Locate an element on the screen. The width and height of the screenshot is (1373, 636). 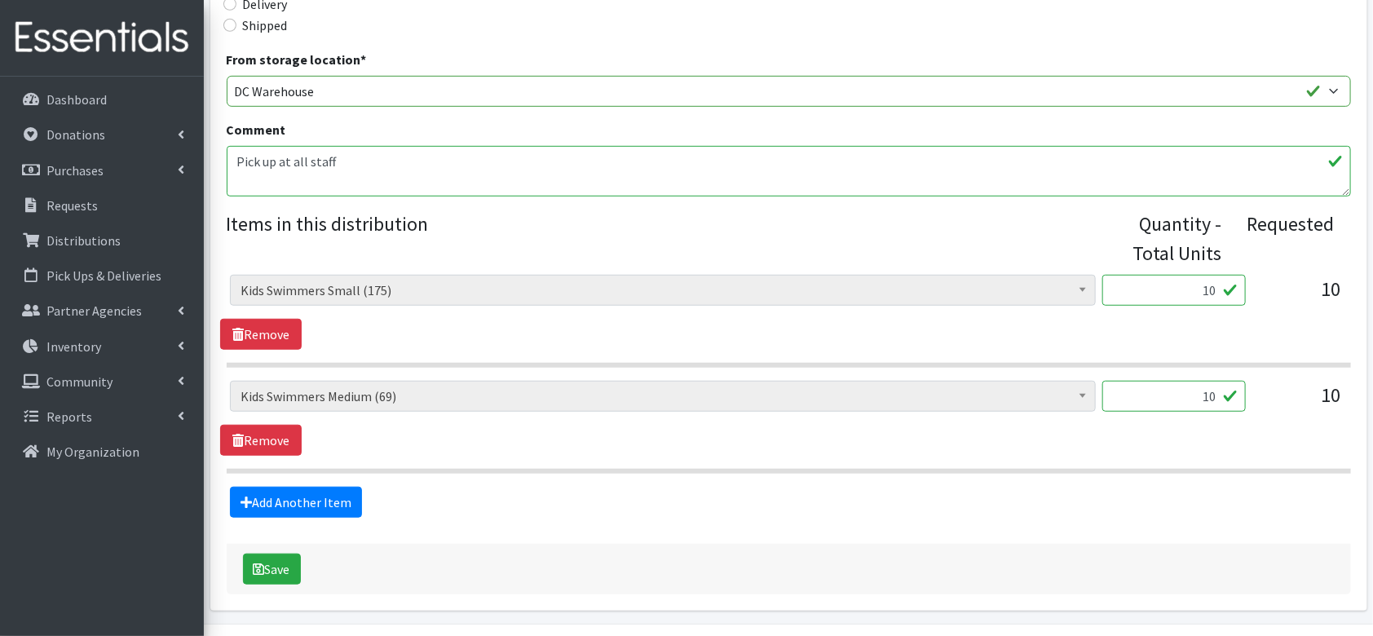
p: Partner Agencies is located at coordinates (94, 311).